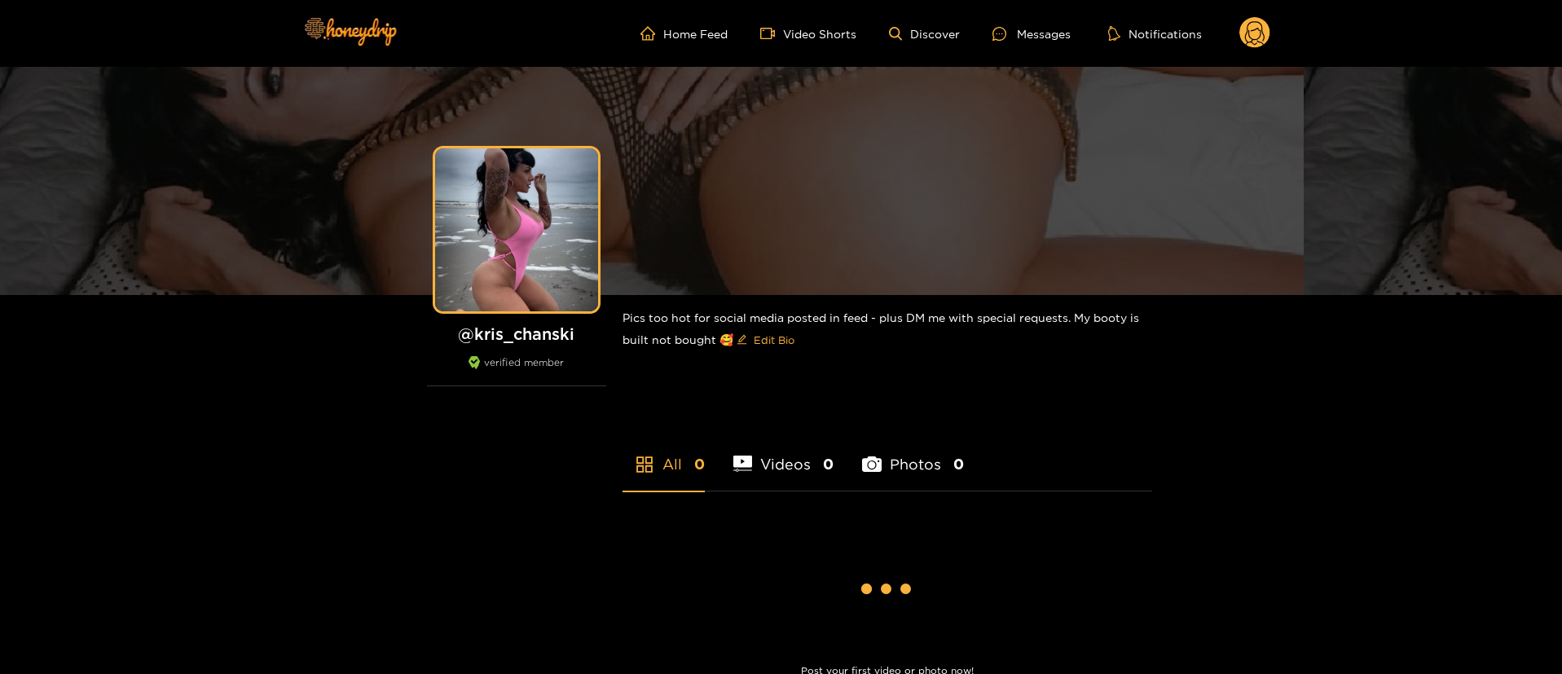 This screenshot has width=1562, height=674. What do you see at coordinates (808, 33) in the screenshot?
I see `a: Video Shorts` at bounding box center [808, 33].